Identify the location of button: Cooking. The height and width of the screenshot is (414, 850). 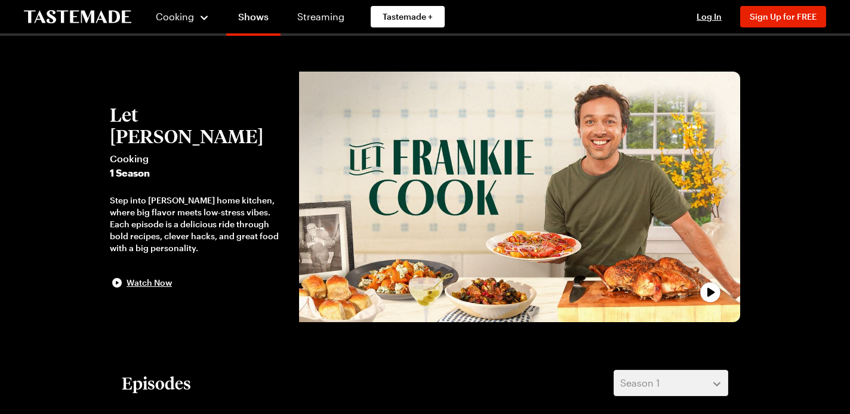
(182, 17).